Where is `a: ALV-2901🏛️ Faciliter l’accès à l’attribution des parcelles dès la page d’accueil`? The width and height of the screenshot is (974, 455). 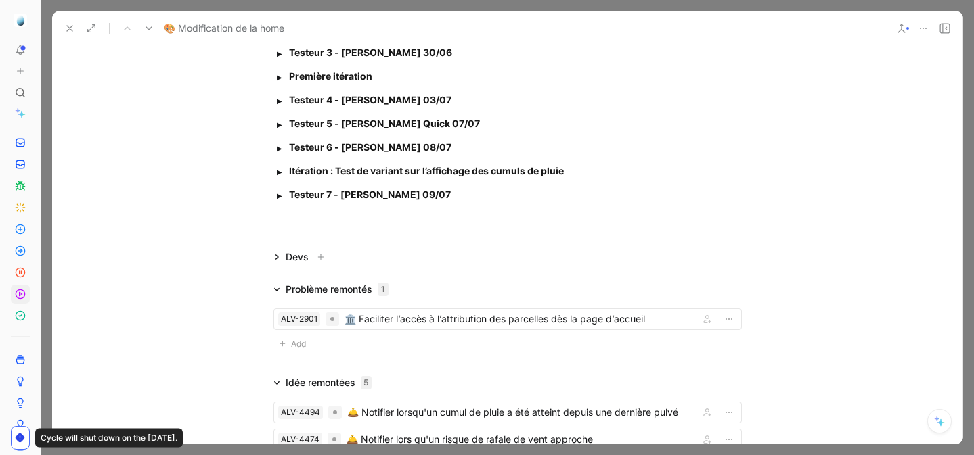 a: ALV-2901🏛️ Faciliter l’accès à l’attribution des parcelles dès la page d’accueil is located at coordinates (507, 319).